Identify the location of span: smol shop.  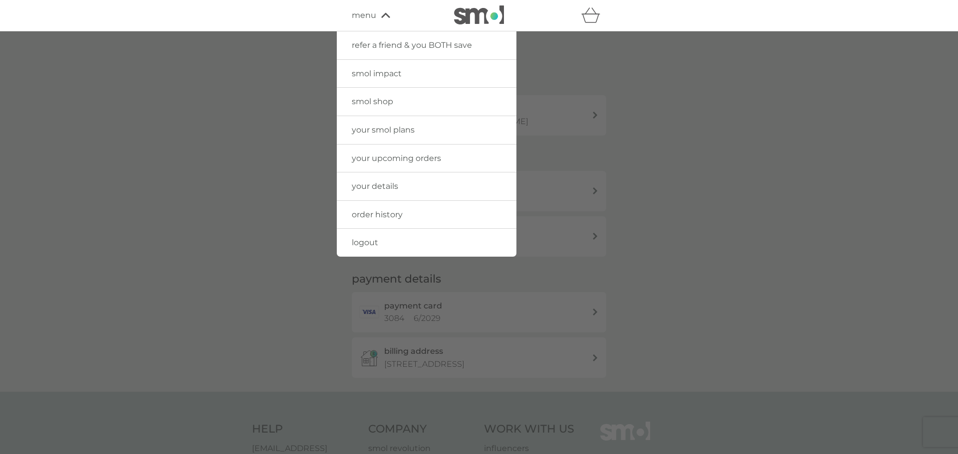
(372, 101).